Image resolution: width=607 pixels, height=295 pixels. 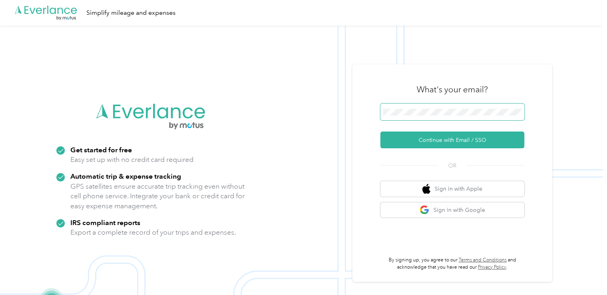 What do you see at coordinates (126, 176) in the screenshot?
I see `strong: Automatic trip & expense tracking` at bounding box center [126, 176].